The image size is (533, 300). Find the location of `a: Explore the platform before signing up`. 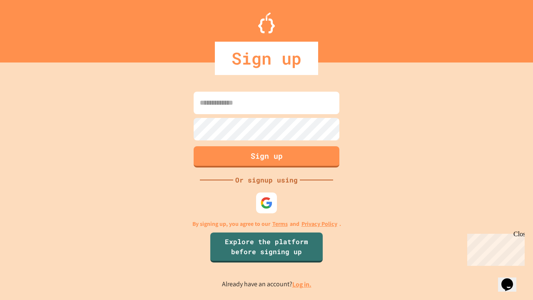

a: Explore the platform before signing up is located at coordinates (267, 248).